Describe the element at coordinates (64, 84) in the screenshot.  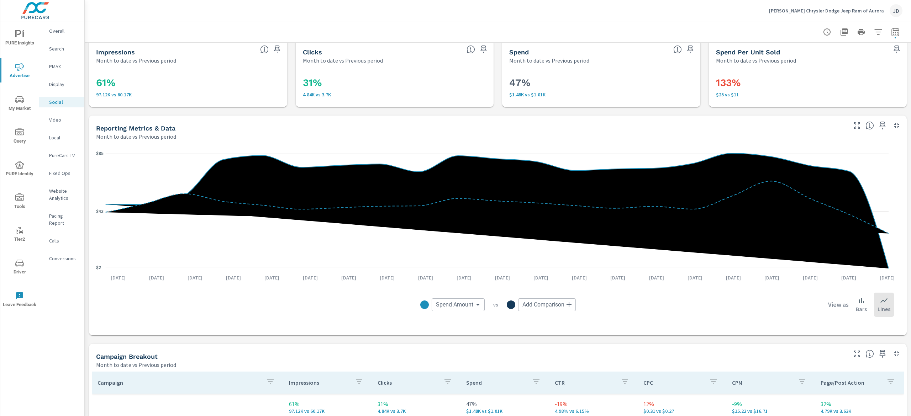
I see `p: Display` at that location.